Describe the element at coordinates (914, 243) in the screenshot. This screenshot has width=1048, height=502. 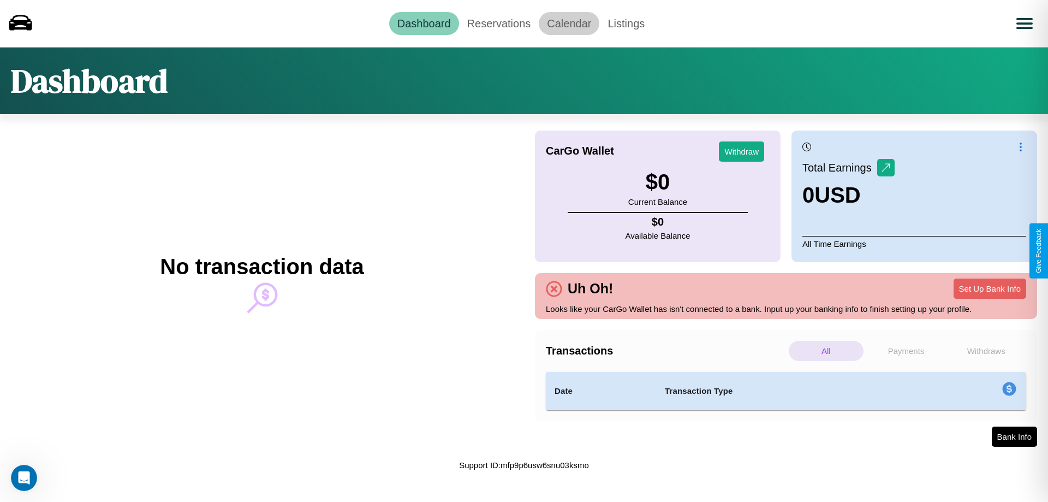
I see `p: All Time Earnings` at that location.